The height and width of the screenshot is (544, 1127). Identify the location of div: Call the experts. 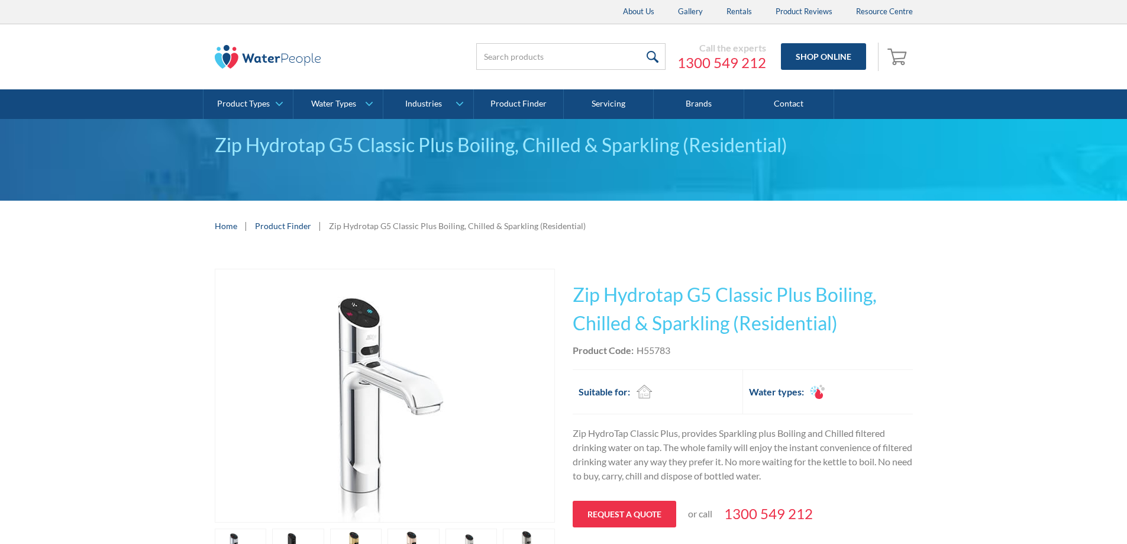
(722, 48).